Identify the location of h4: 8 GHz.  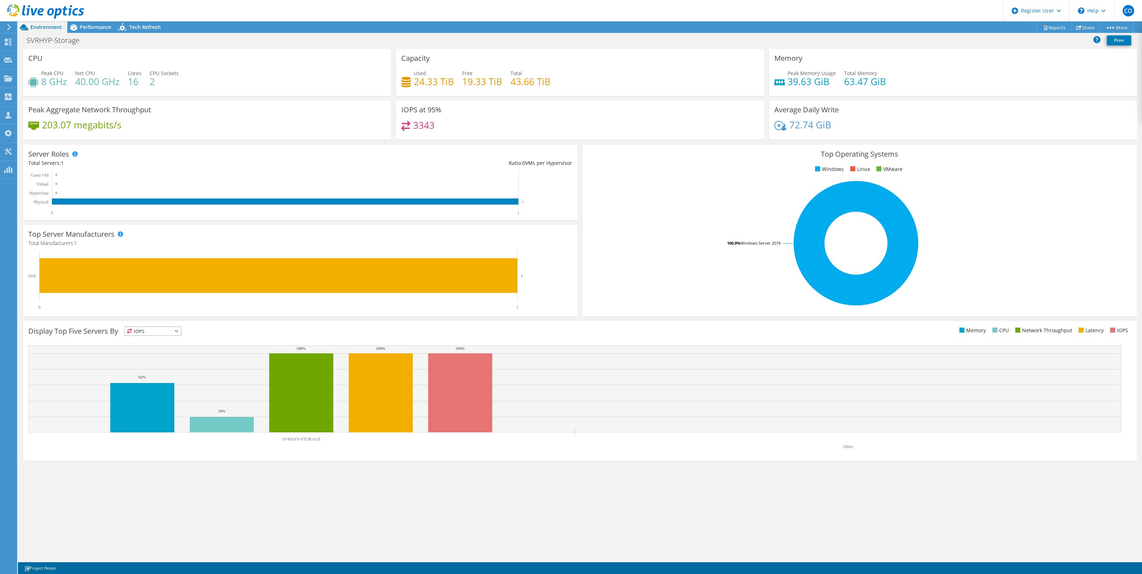
(54, 82).